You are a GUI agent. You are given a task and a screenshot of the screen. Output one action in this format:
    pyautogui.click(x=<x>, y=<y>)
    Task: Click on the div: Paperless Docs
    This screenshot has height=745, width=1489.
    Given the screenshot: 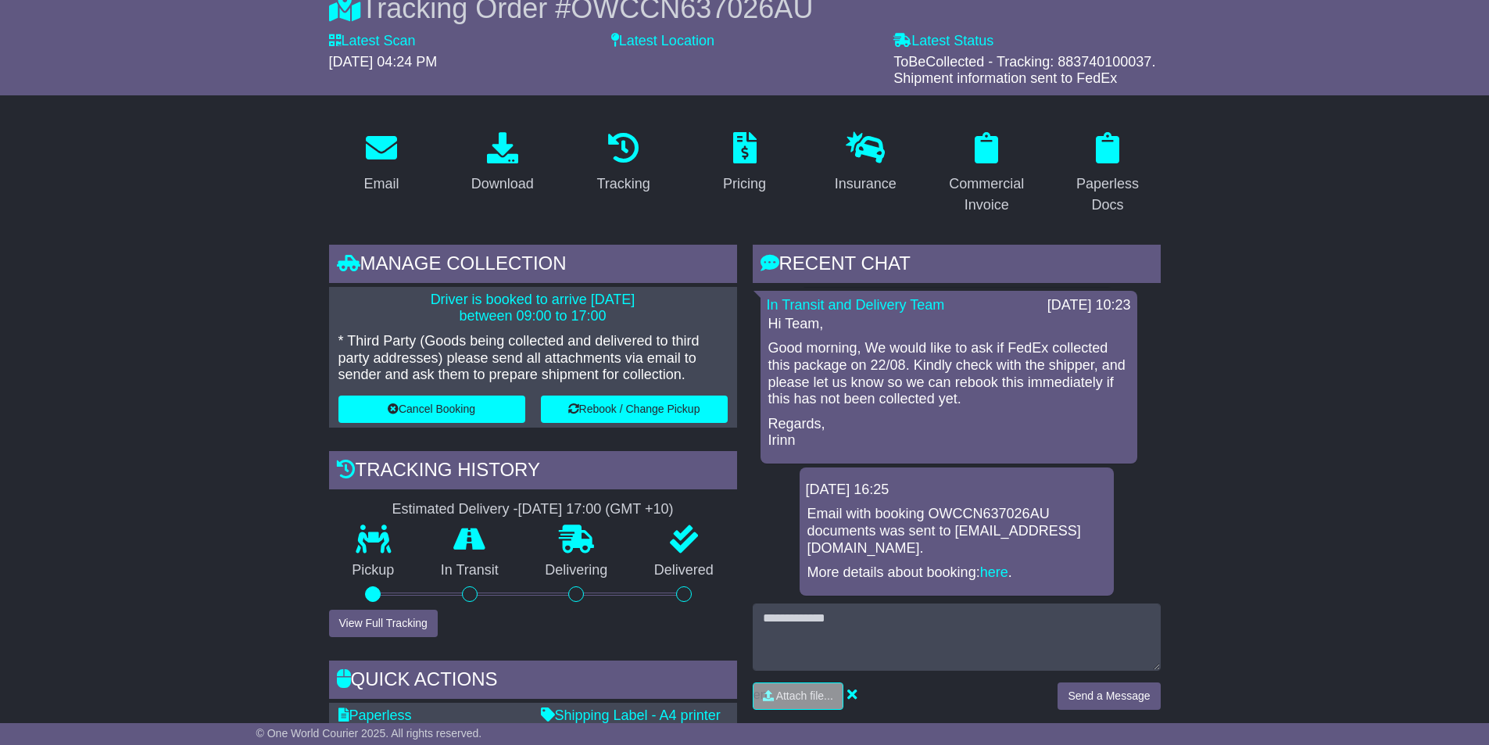 What is the action you would take?
    pyautogui.click(x=1108, y=195)
    